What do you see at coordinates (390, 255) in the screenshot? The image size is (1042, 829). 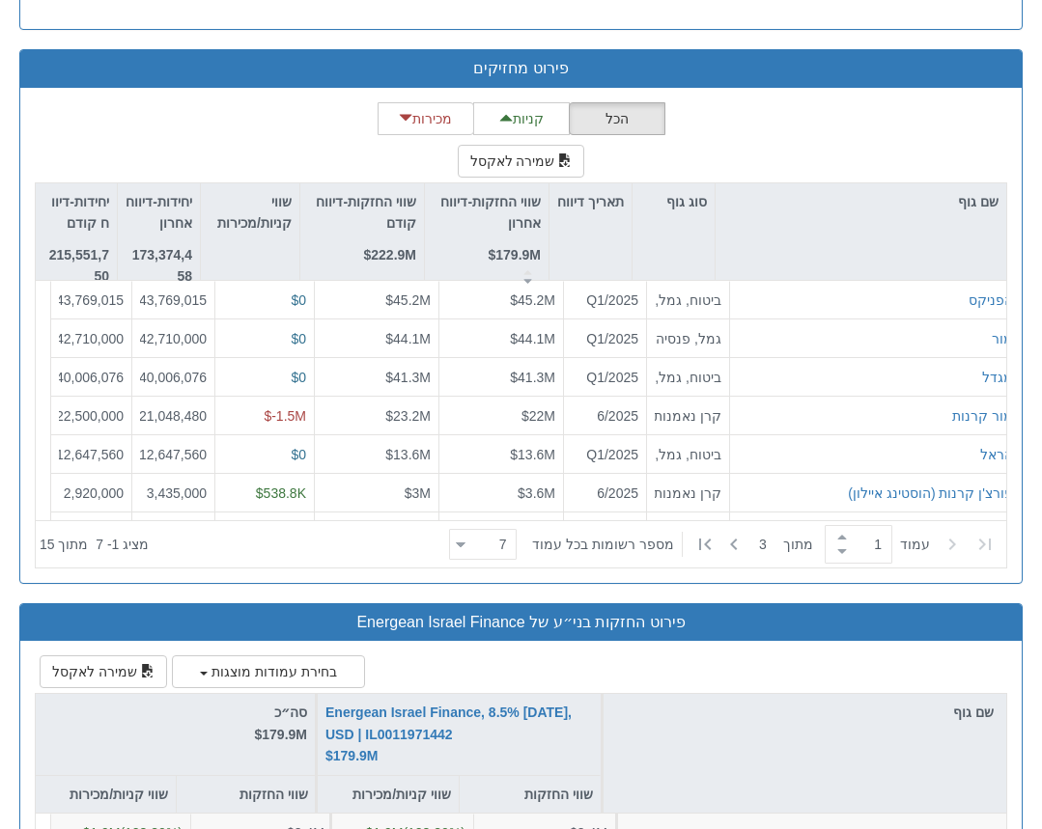 I see `strong: $222.9M` at bounding box center [390, 255].